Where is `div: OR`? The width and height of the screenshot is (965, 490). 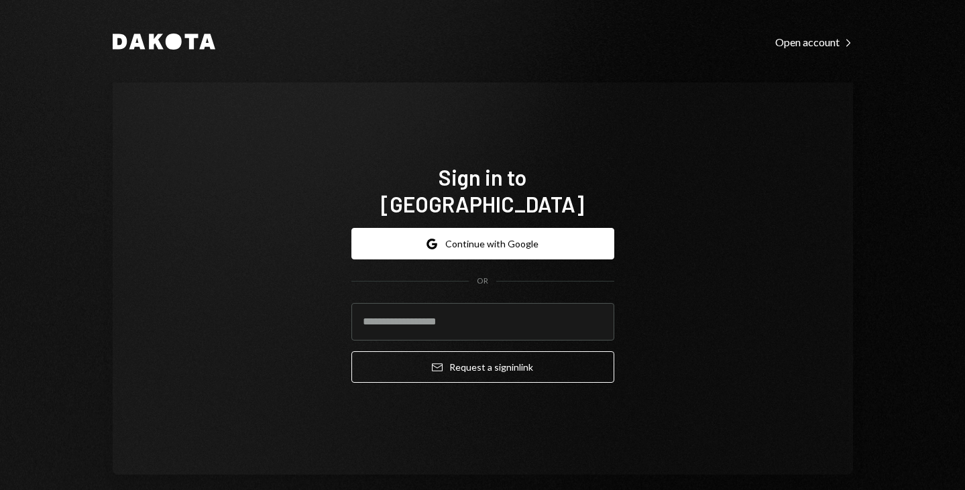 div: OR is located at coordinates (482, 281).